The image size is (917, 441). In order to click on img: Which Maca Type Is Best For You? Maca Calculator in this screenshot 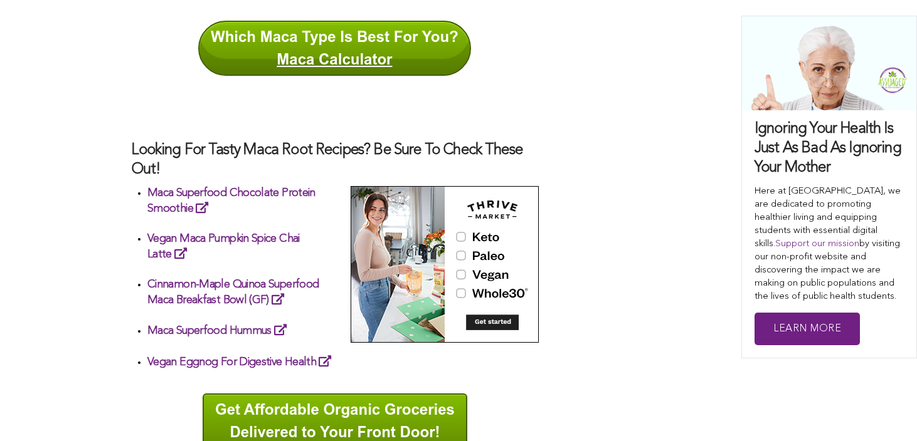, I will do `click(334, 48)`.